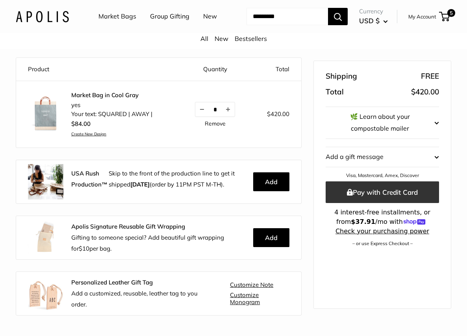  I want to click on th: Quantity, so click(215, 69).